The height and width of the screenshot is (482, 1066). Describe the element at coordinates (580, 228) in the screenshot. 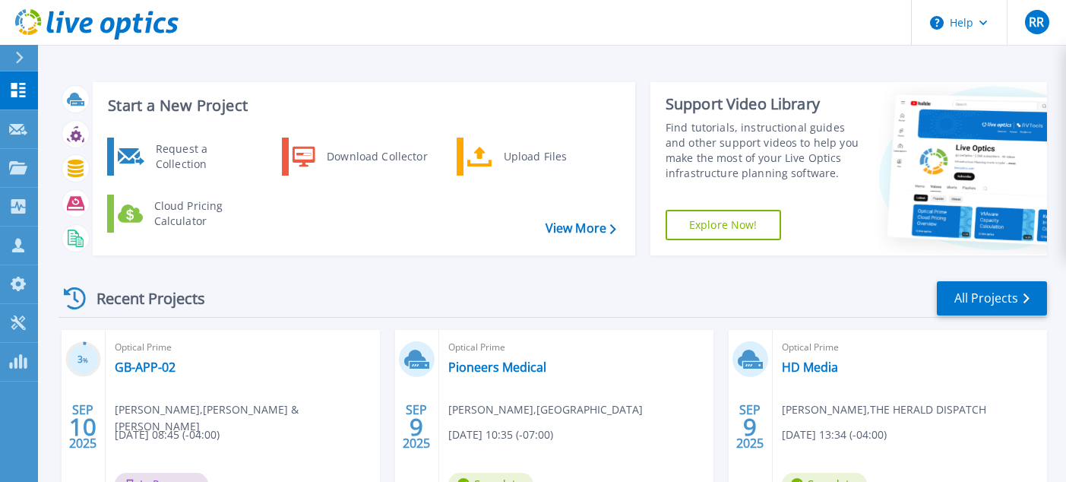

I see `a: View More` at that location.